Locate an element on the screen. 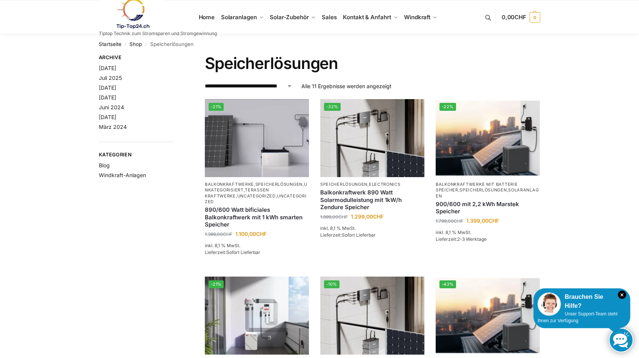 This screenshot has height=358, width=639. select: Shop-Reihenfolge is located at coordinates (249, 86).